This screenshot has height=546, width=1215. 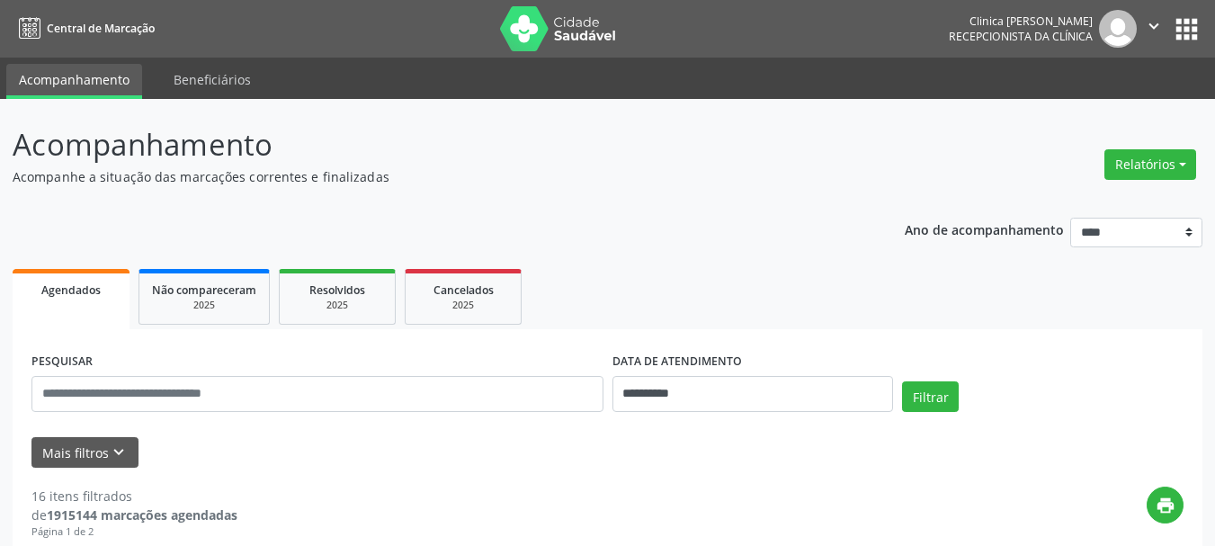 What do you see at coordinates (1187, 29) in the screenshot?
I see `button: apps` at bounding box center [1187, 29].